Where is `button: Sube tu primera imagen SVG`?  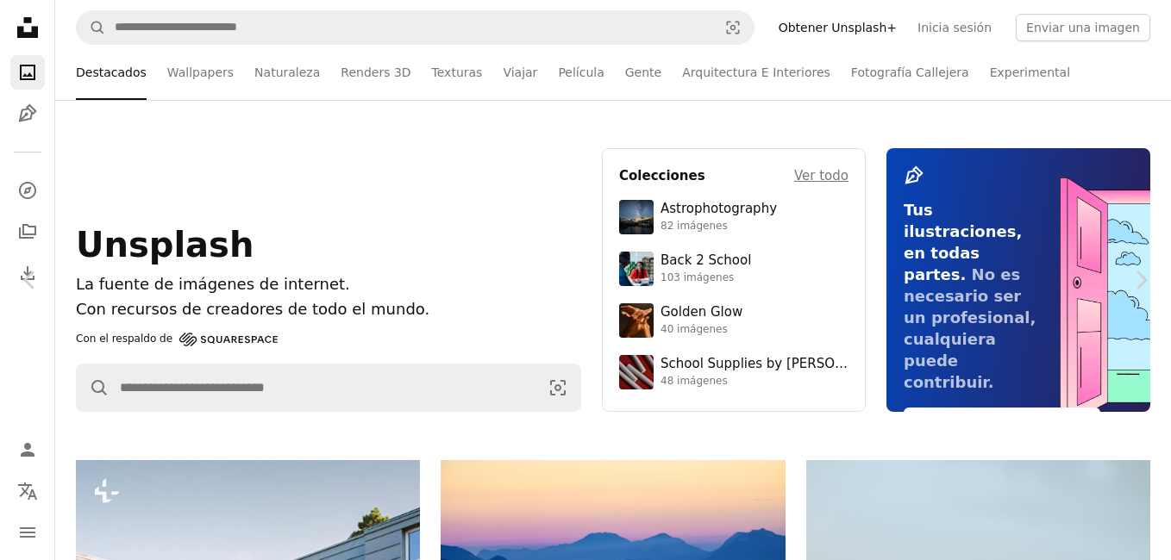 button: Sube tu primera imagen SVG is located at coordinates (1002, 422).